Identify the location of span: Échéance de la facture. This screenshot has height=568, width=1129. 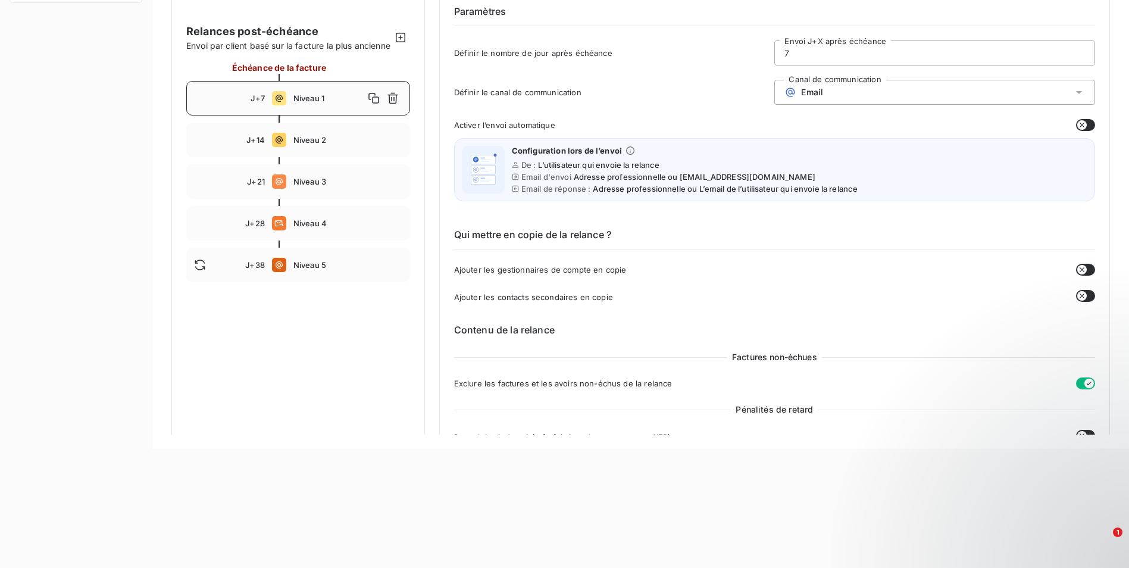
(279, 67).